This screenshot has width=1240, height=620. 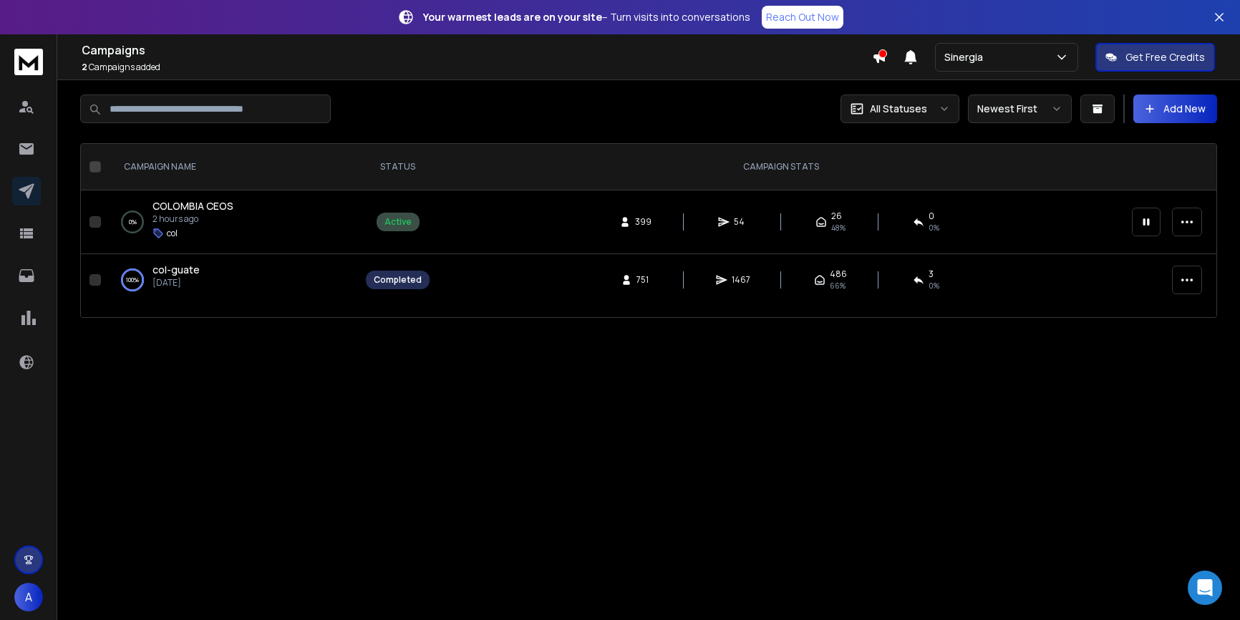 I want to click on div: Open Intercom Messenger, so click(x=1205, y=588).